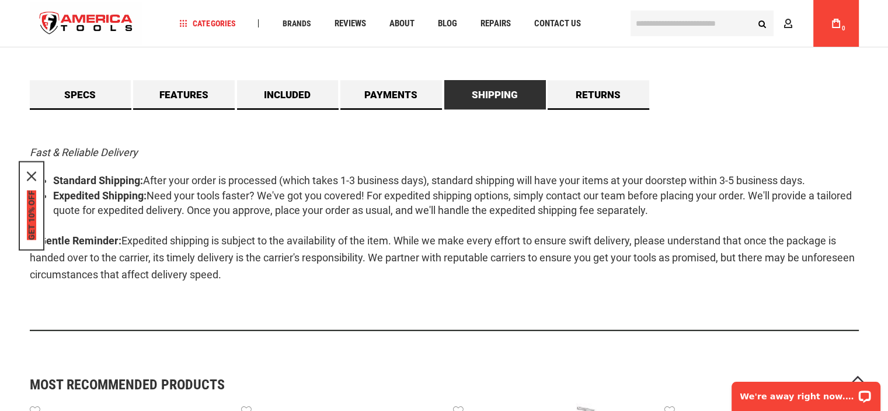 The image size is (888, 411). I want to click on span: Contact Us, so click(557, 23).